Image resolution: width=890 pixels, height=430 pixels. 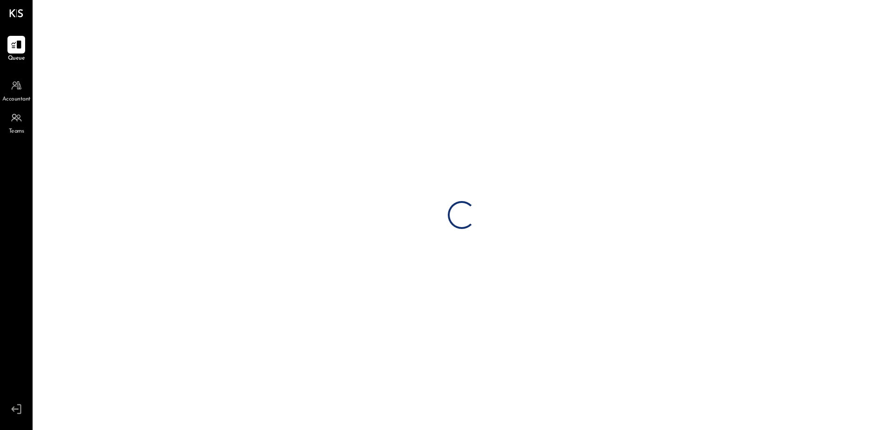 What do you see at coordinates (16, 90) in the screenshot?
I see `a: Accountant` at bounding box center [16, 90].